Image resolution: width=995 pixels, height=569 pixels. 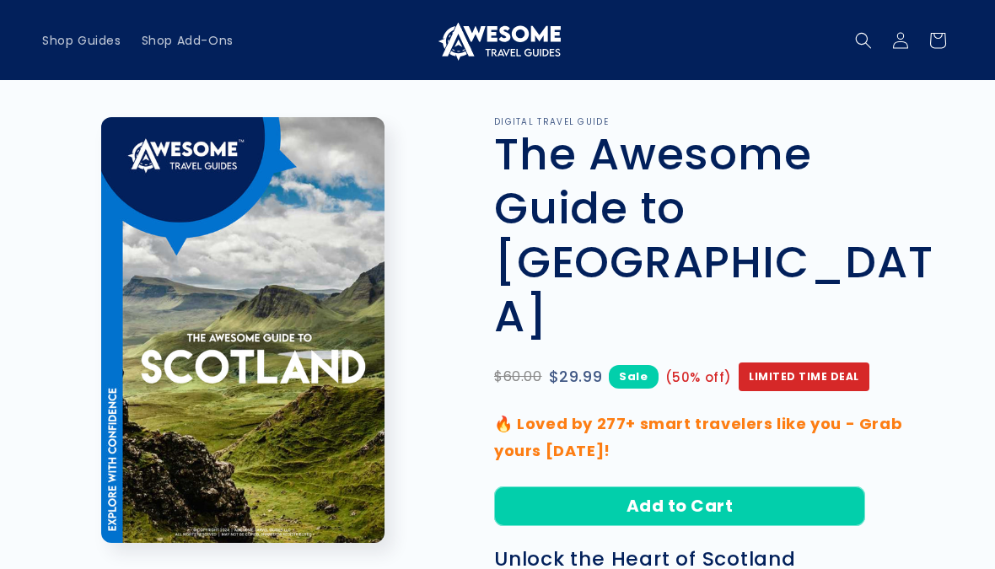 I want to click on p: DIGITAL TRAVEL GUIDE, so click(x=724, y=122).